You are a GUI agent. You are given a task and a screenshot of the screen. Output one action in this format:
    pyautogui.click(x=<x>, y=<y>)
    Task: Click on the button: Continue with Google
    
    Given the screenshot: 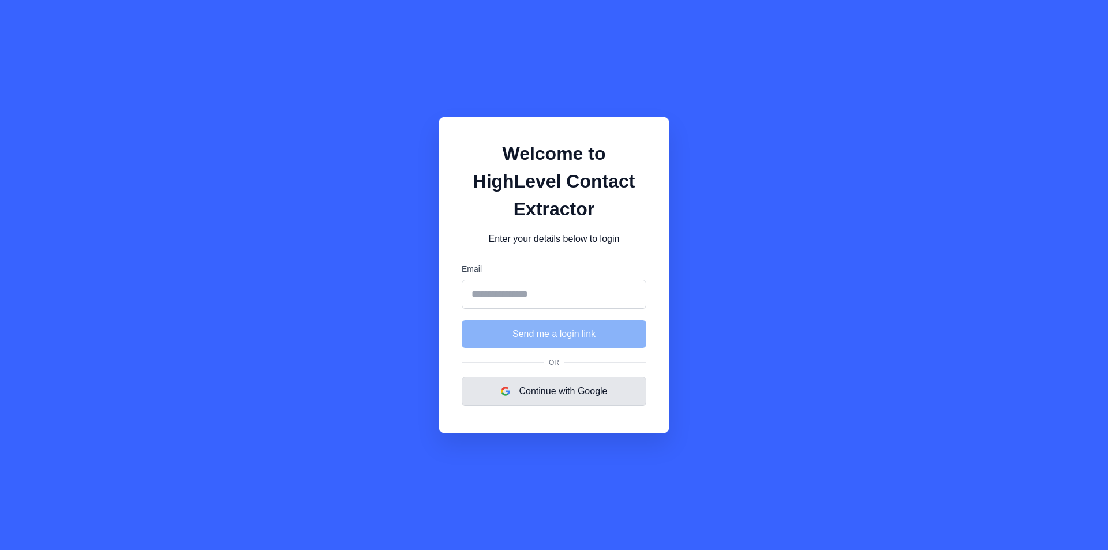 What is the action you would take?
    pyautogui.click(x=554, y=391)
    